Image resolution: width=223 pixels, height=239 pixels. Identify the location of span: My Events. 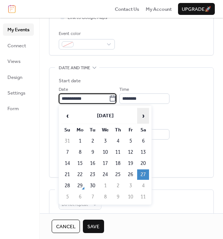
(18, 30).